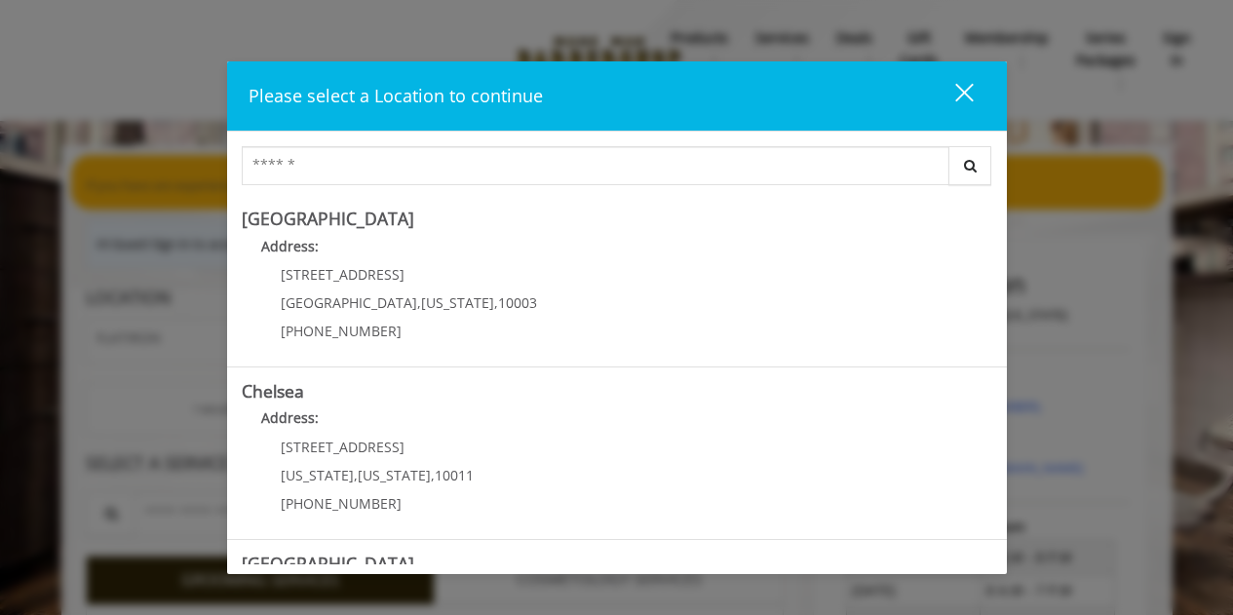  What do you see at coordinates (970, 166) in the screenshot?
I see `i: Search button` at bounding box center [970, 166].